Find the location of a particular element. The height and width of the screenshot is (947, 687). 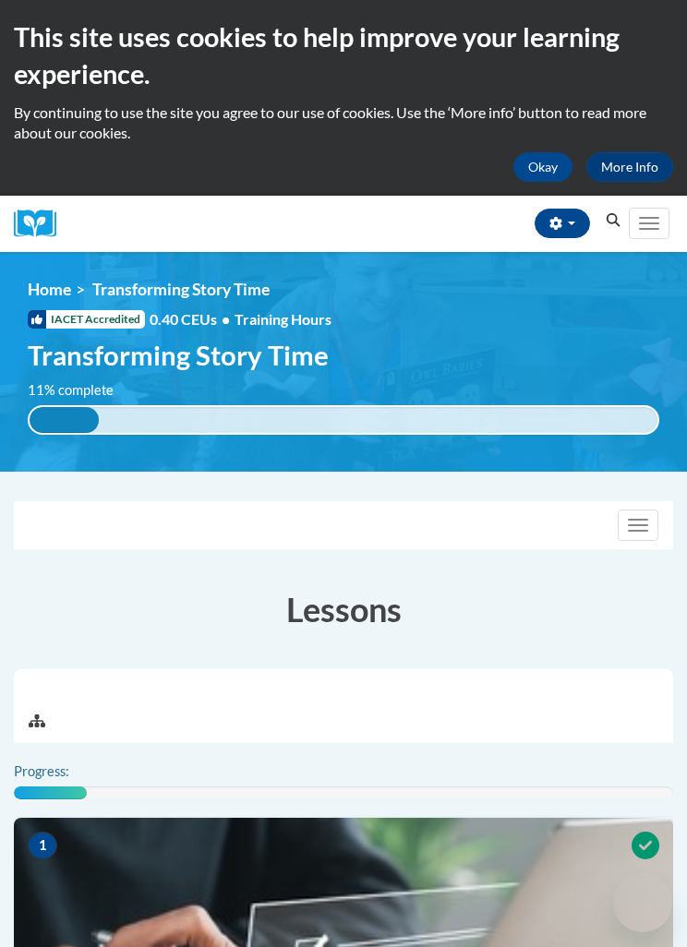

button: Search is located at coordinates (613, 221).